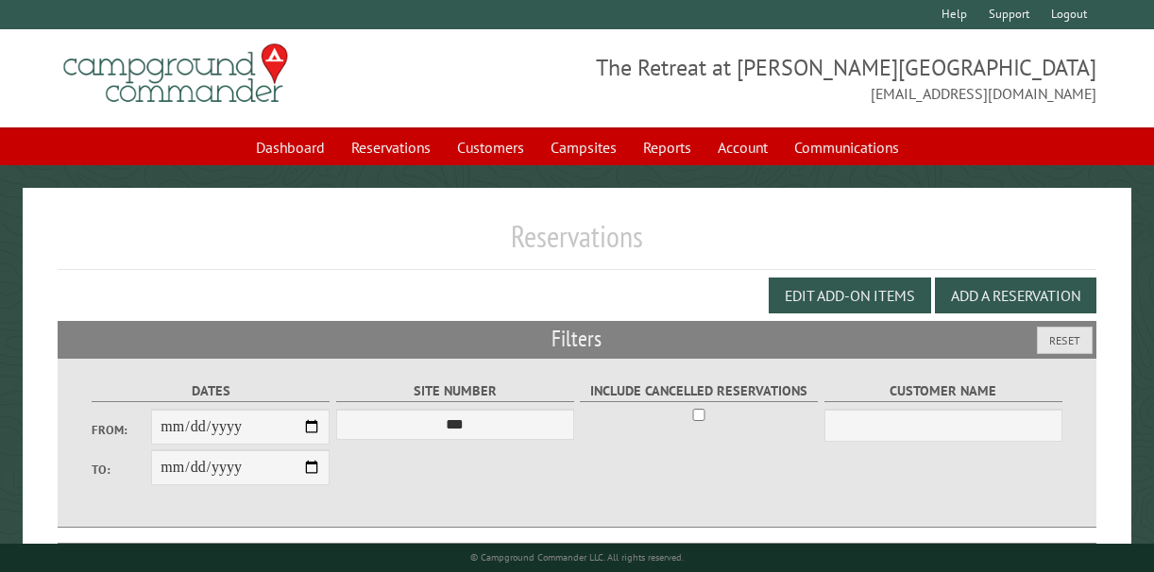 Image resolution: width=1154 pixels, height=572 pixels. I want to click on img: Campground Commander, so click(176, 74).